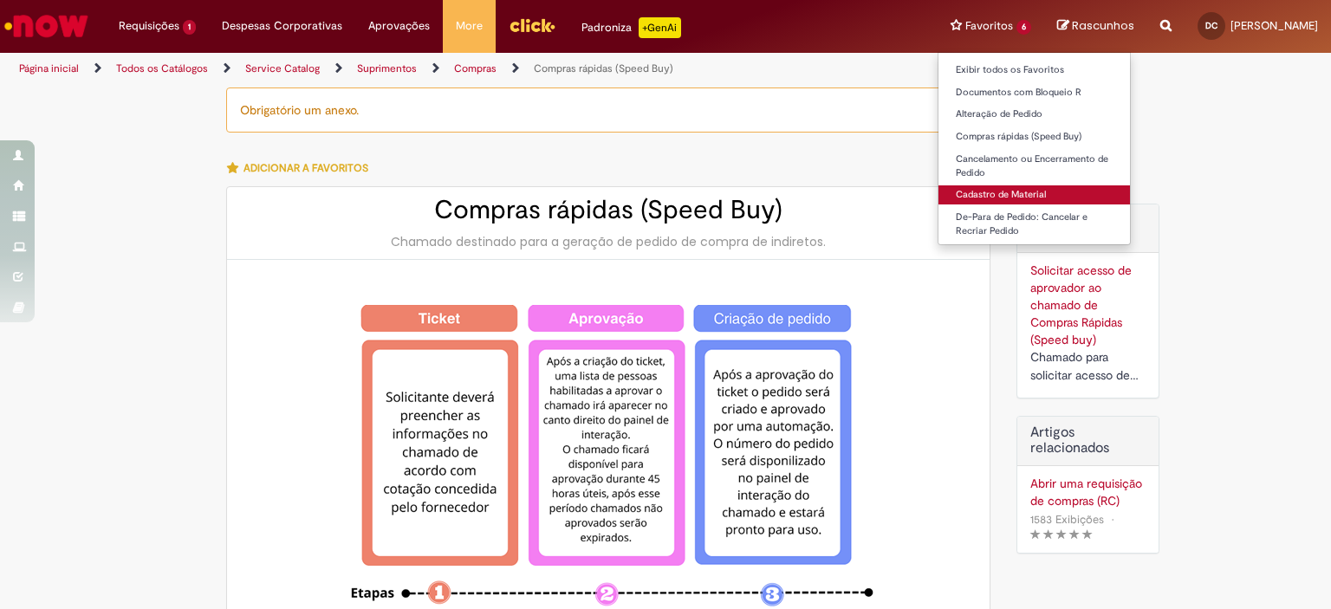  Describe the element at coordinates (1103, 25) in the screenshot. I see `span: Rascunhos` at that location.